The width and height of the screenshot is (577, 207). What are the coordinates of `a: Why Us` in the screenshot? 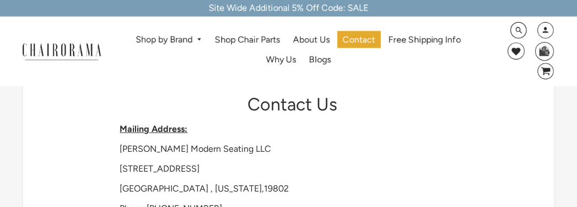 It's located at (281, 60).